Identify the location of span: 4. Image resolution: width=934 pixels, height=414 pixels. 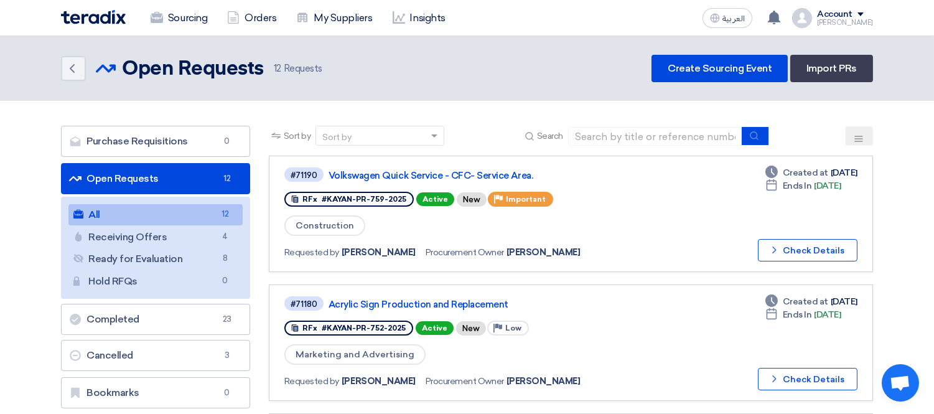
(225, 236).